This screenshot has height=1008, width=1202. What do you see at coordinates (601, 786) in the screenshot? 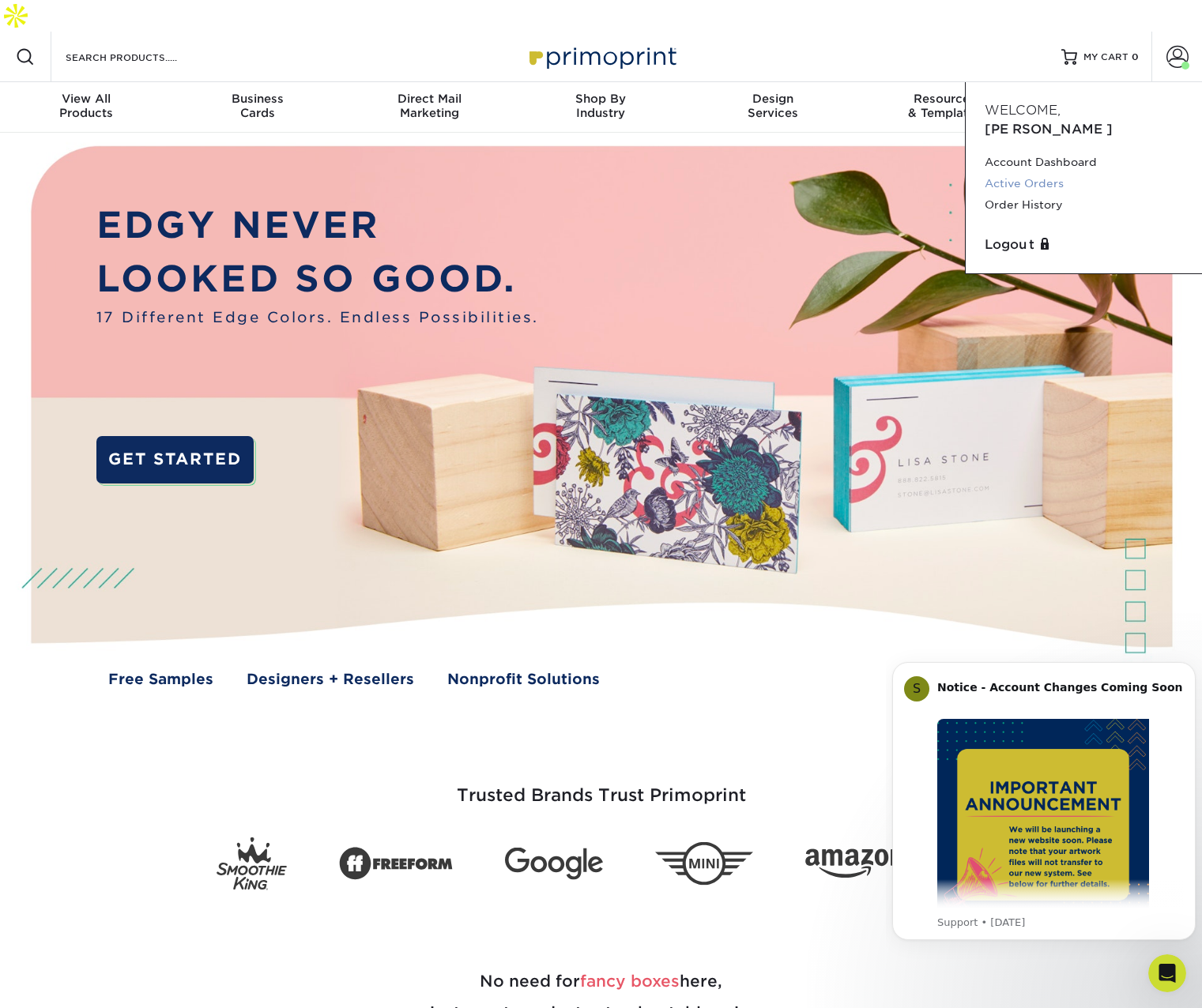
I see `h3: Trusted Brands Trust Primoprint` at bounding box center [601, 786].